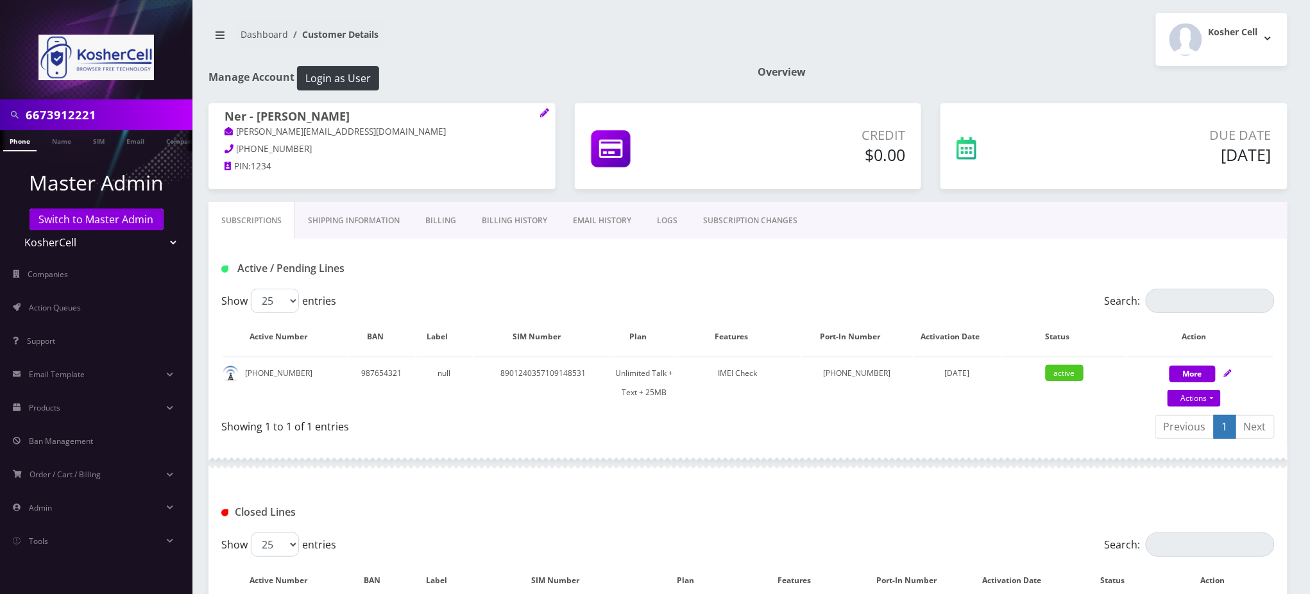  What do you see at coordinates (65, 474) in the screenshot?
I see `span: Order / Cart / Billing` at bounding box center [65, 474].